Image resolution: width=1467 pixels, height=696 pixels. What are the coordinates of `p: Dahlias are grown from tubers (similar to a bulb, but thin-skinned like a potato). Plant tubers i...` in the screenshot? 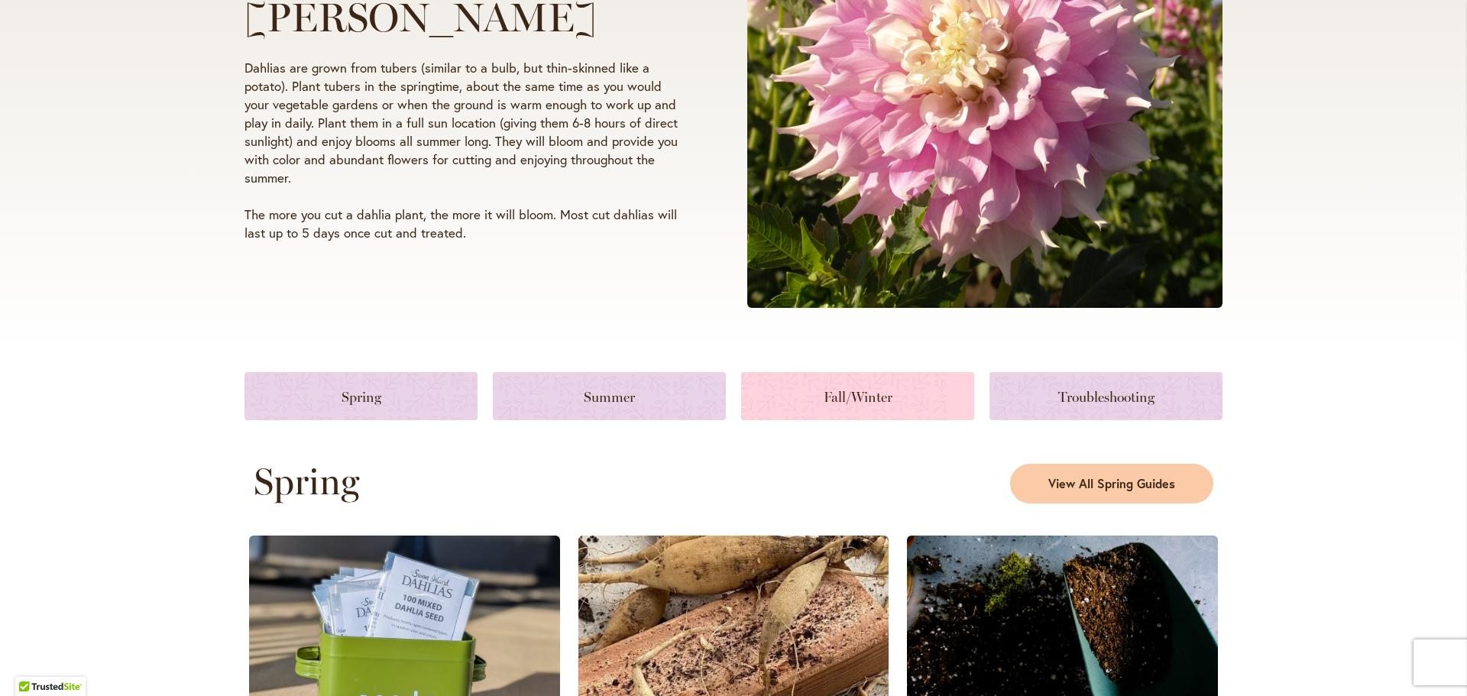 It's located at (467, 123).